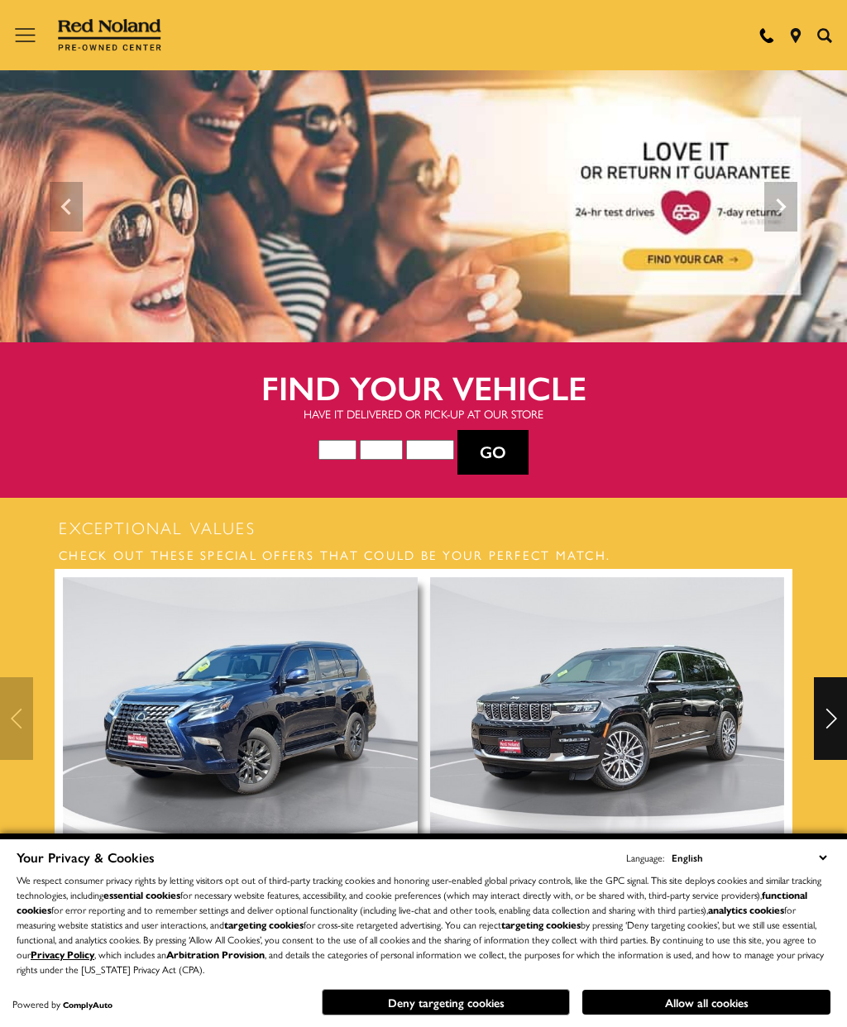  Describe the element at coordinates (423, 554) in the screenshot. I see `h3: Check out these special offers that could be your perfect match.` at that location.